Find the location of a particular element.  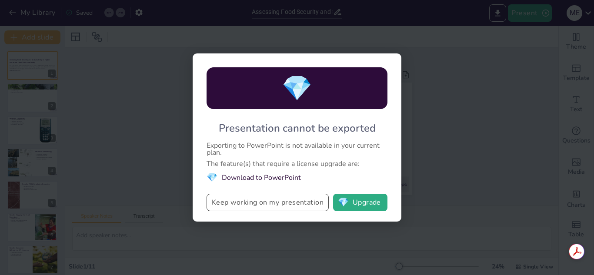

li: Download to PowerPoint is located at coordinates (297, 178).